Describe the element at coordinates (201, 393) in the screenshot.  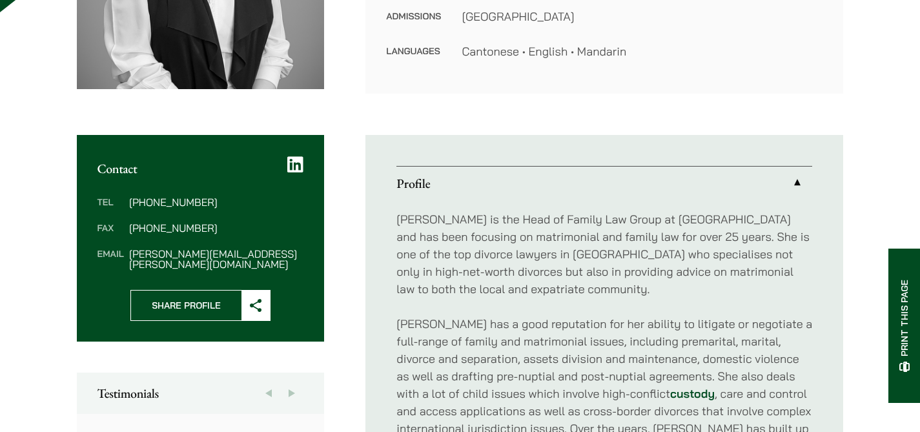
I see `h2: Testimonials` at that location.